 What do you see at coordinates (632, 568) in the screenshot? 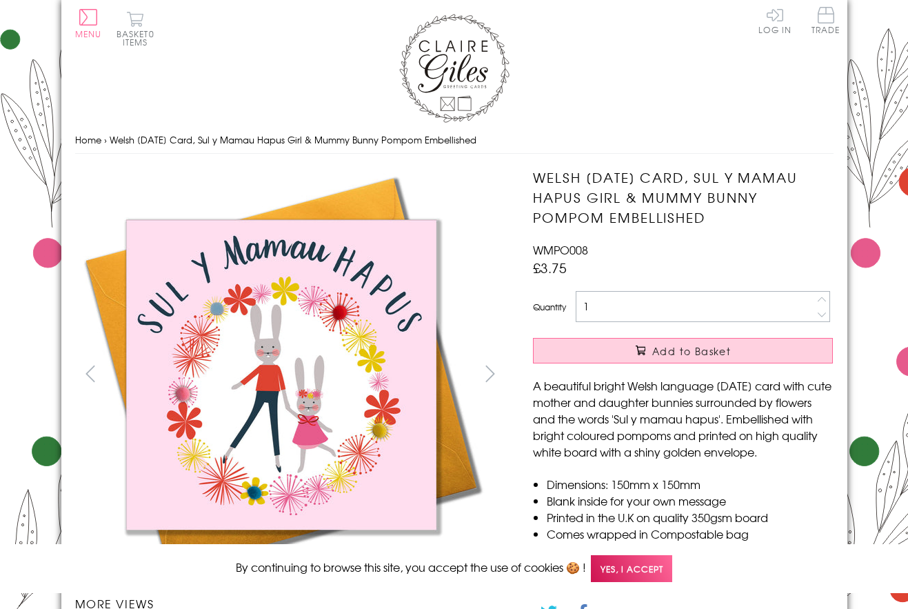
I see `span: Yes, I accept` at bounding box center [632, 568].